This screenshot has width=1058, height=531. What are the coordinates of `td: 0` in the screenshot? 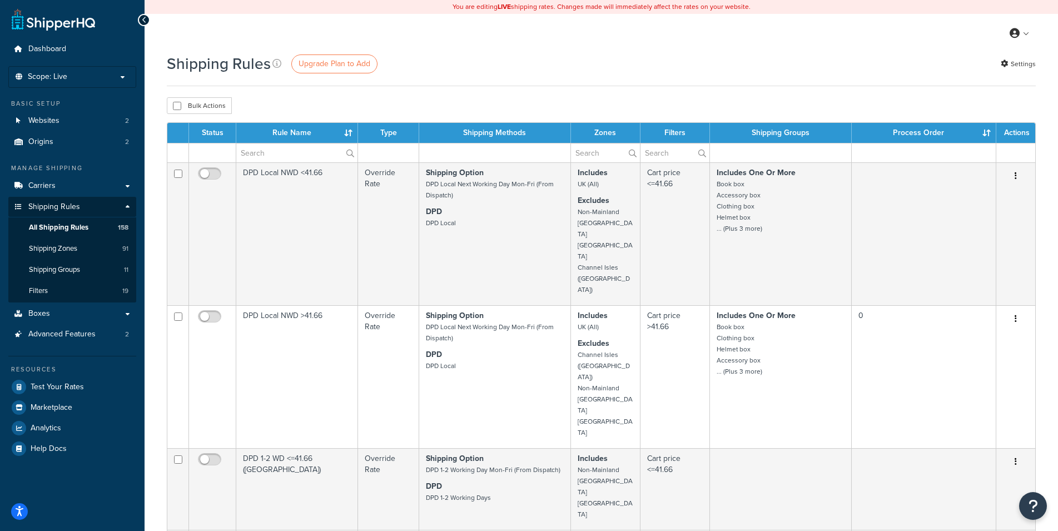 It's located at (924, 377).